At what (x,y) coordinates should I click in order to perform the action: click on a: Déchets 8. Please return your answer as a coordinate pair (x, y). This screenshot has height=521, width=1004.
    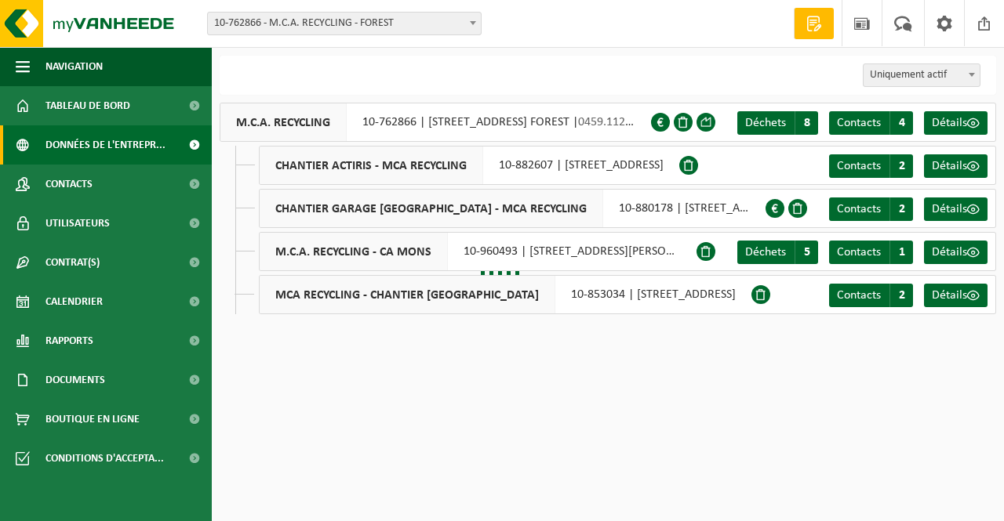
    Looking at the image, I should click on (777, 123).